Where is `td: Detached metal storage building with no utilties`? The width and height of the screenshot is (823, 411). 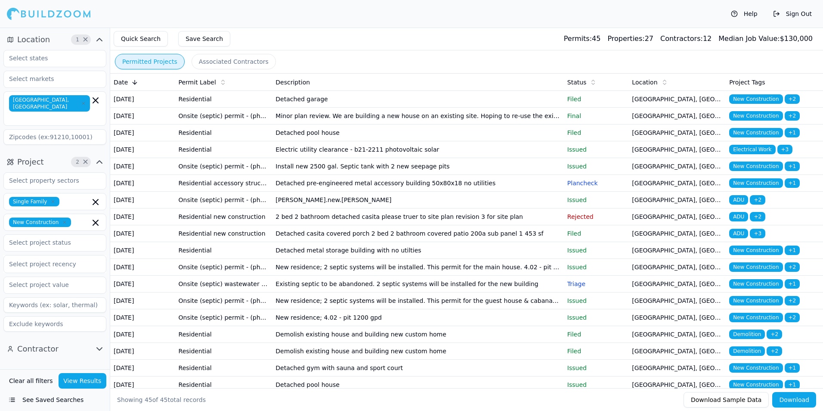 td: Detached metal storage building with no utilties is located at coordinates (418, 250).